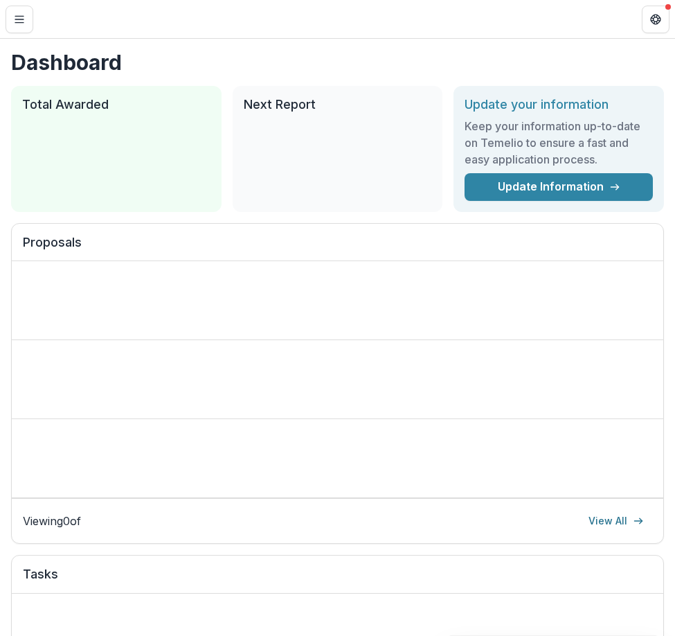 The height and width of the screenshot is (636, 675). What do you see at coordinates (52, 521) in the screenshot?
I see `p: Viewing 0 of` at bounding box center [52, 521].